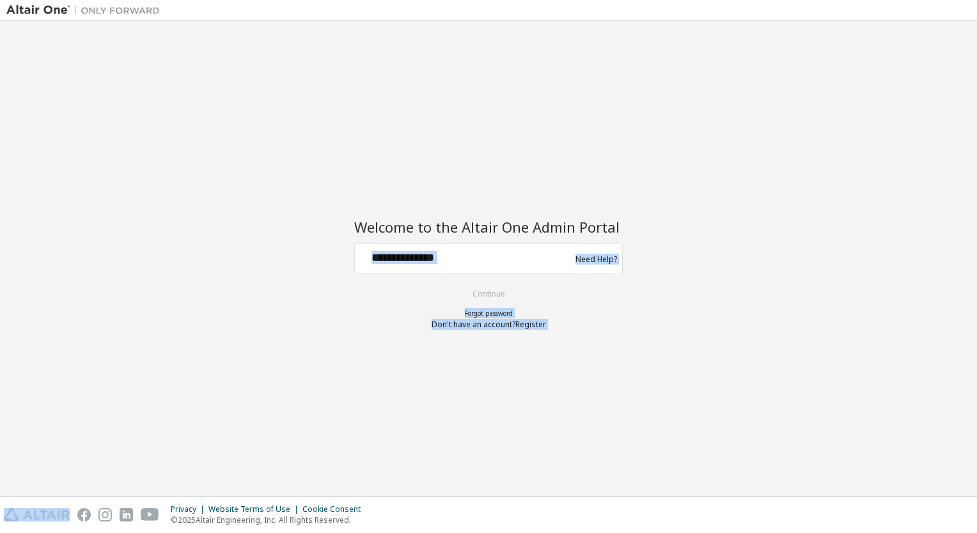  What do you see at coordinates (126, 515) in the screenshot?
I see `img: linkedin.svg` at bounding box center [126, 515].